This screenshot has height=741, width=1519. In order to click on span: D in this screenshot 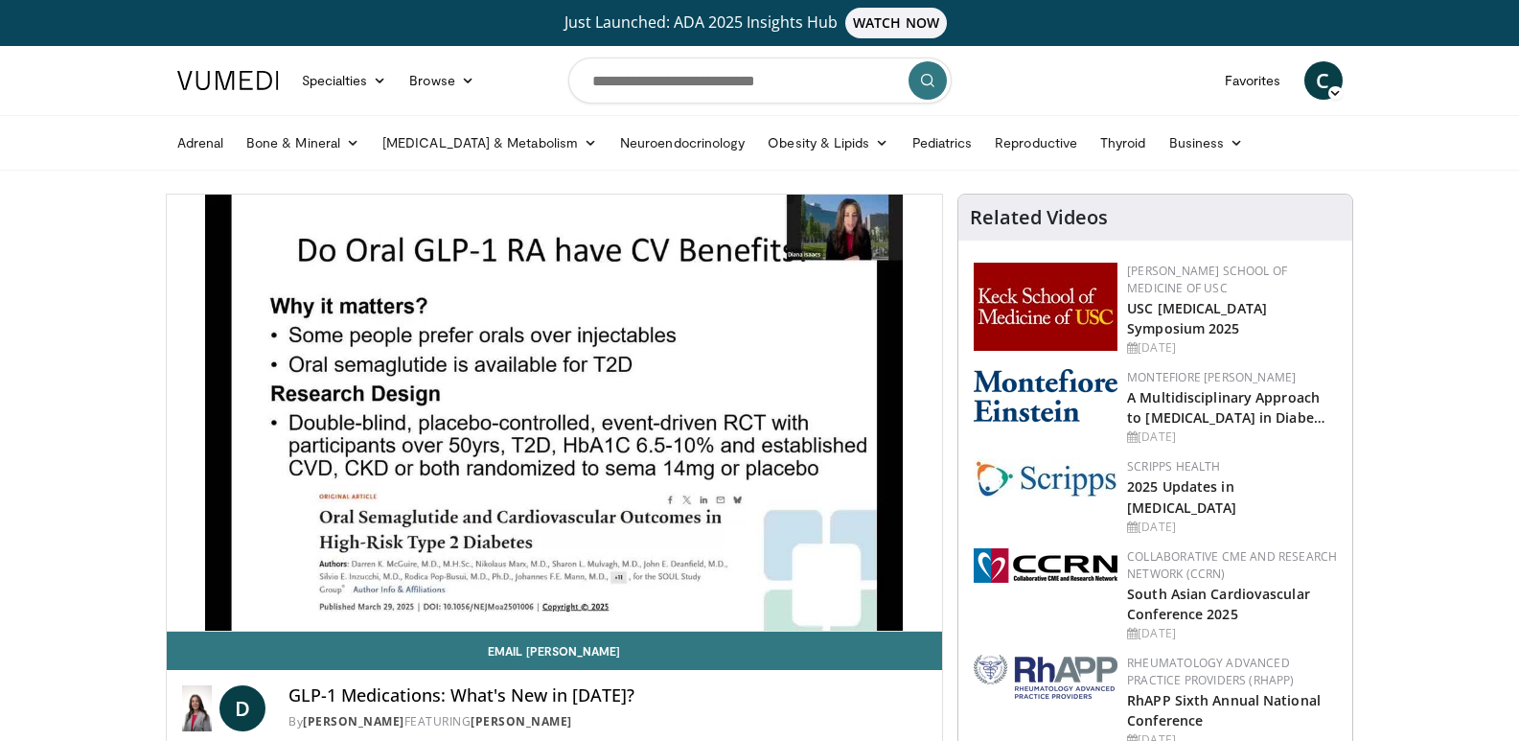, I will do `click(242, 708)`.